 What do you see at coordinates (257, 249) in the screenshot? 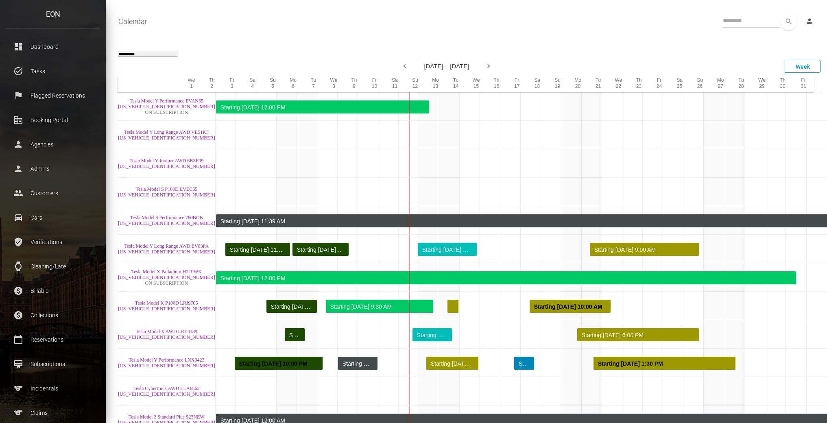
I see `div: Rented for 3 days, 5 hours by Ruiyang Chen . Current status is completed .` at bounding box center [257, 249].